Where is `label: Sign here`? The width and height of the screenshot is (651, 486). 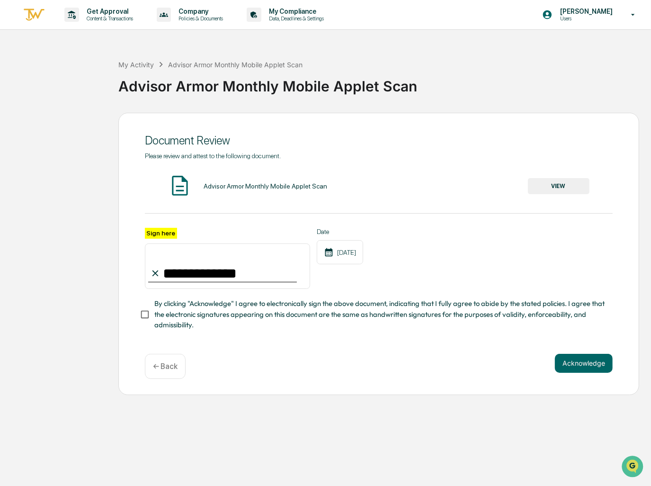
label: Sign here is located at coordinates (161, 233).